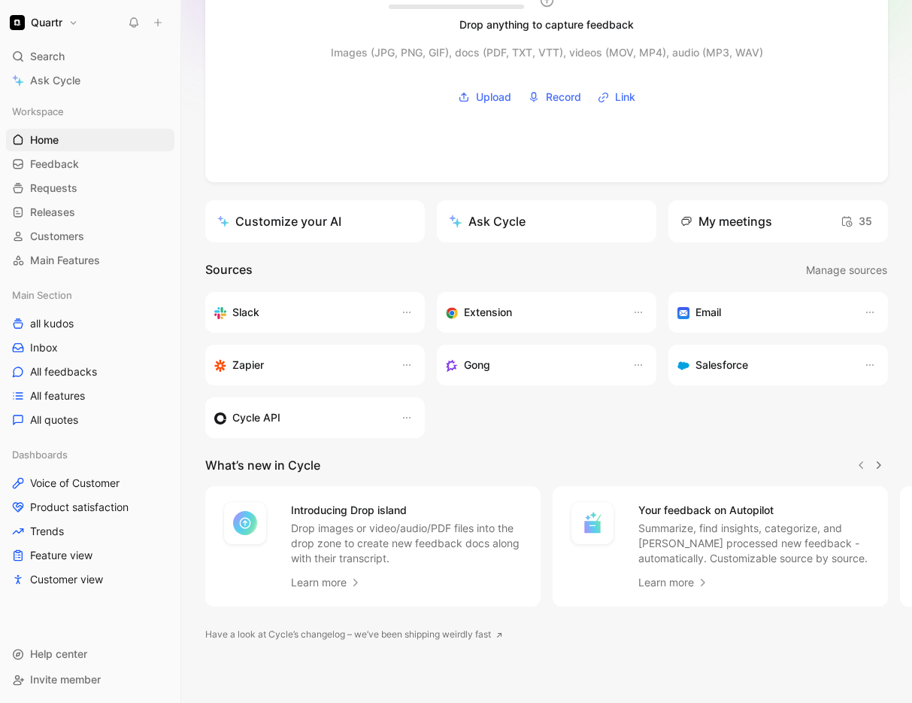 The height and width of the screenshot is (703, 912). What do you see at coordinates (262, 465) in the screenshot?
I see `h2: What’s new in Cycle` at bounding box center [262, 465].